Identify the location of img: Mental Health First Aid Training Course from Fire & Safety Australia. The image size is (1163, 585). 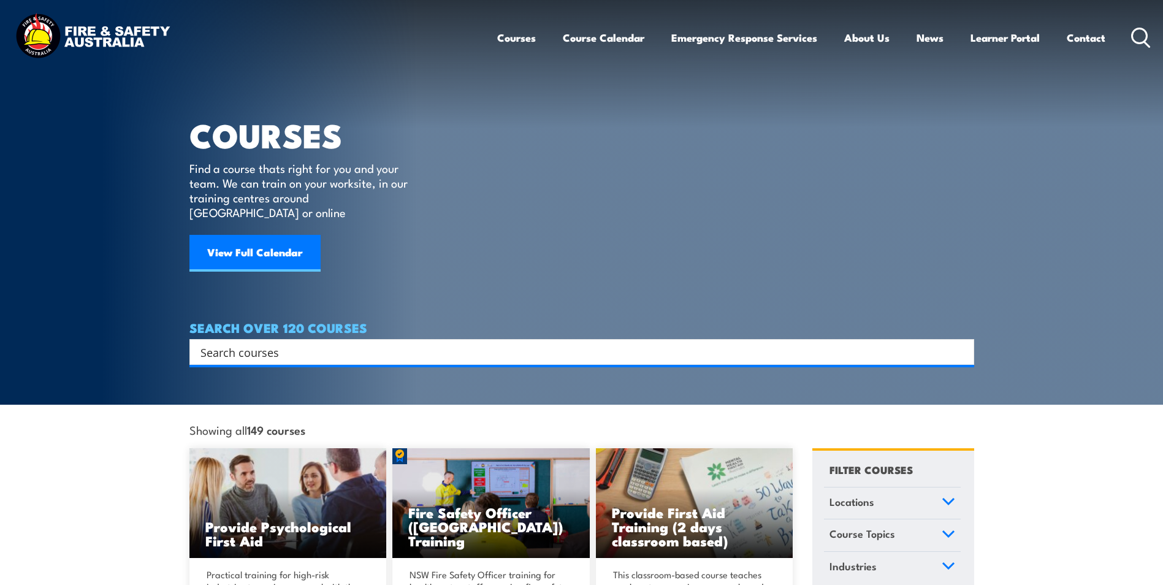
(288, 503).